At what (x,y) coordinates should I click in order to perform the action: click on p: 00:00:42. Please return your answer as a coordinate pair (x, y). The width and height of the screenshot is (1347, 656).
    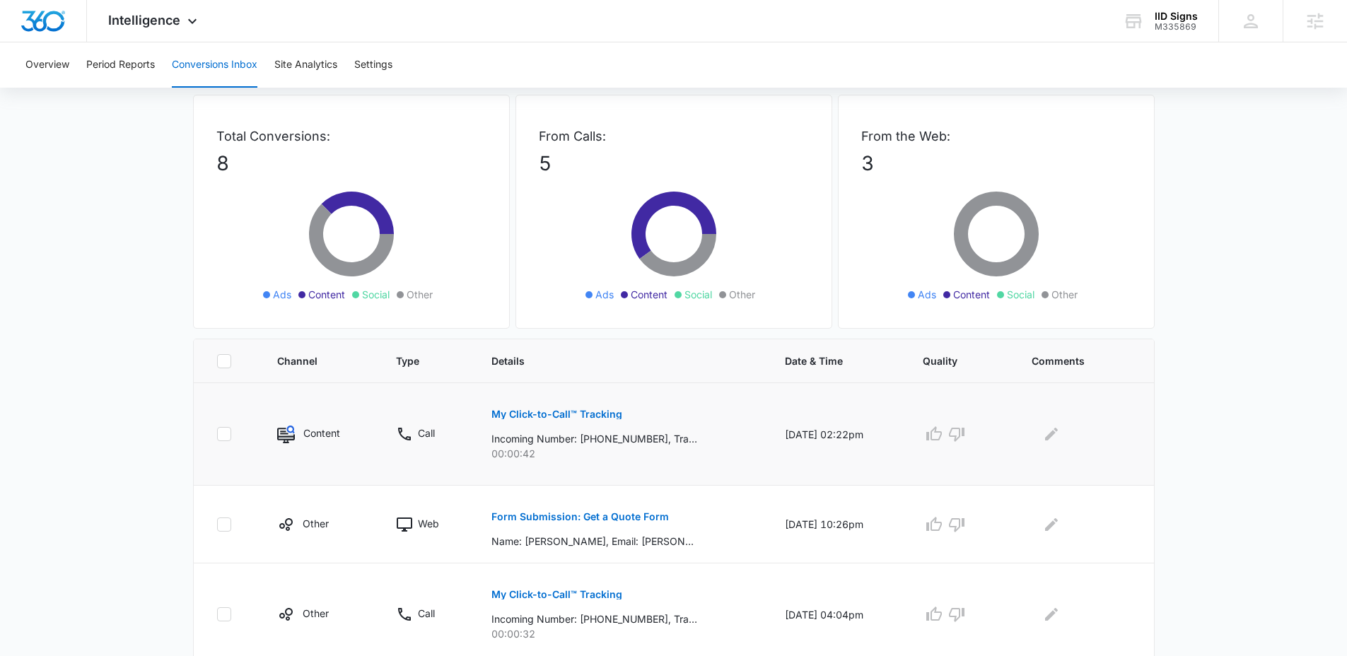
    Looking at the image, I should click on (621, 453).